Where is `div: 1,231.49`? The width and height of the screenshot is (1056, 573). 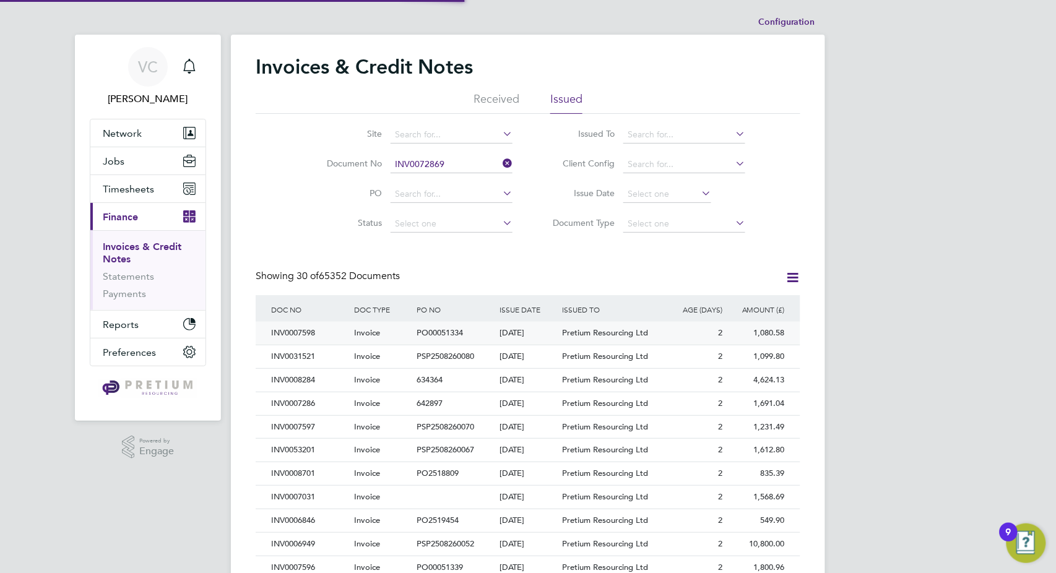 div: 1,231.49 is located at coordinates (756, 427).